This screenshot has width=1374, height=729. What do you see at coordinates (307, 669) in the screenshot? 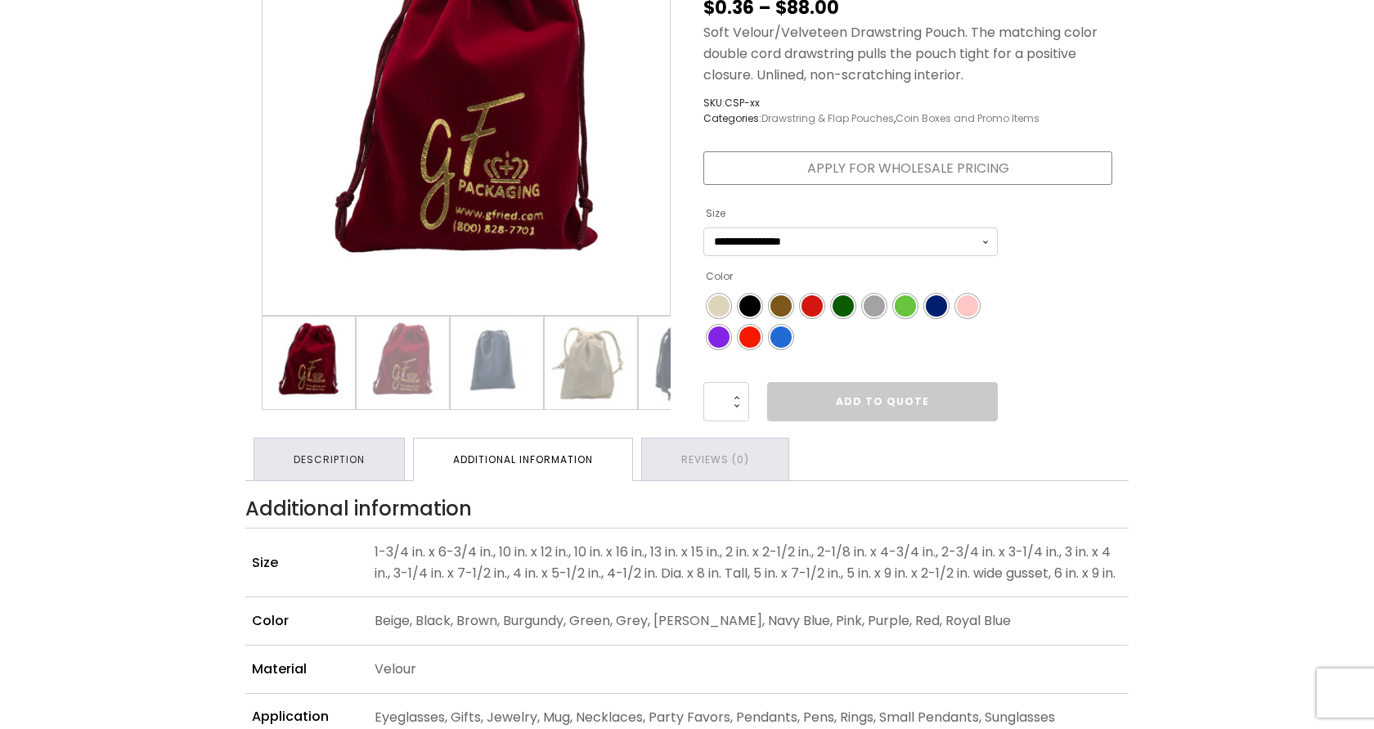
I see `th: Material` at bounding box center [307, 669].